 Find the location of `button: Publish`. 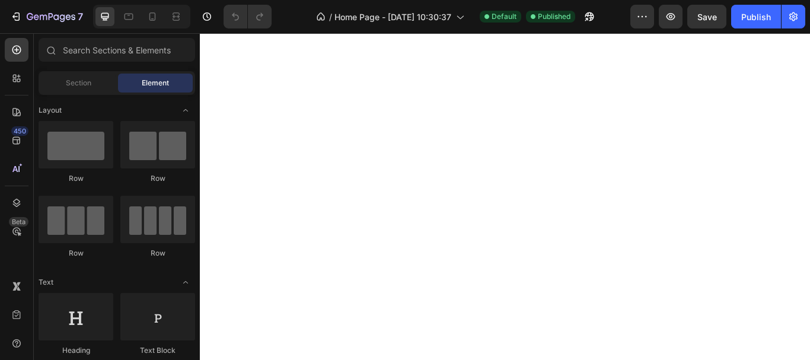

button: Publish is located at coordinates (756, 17).